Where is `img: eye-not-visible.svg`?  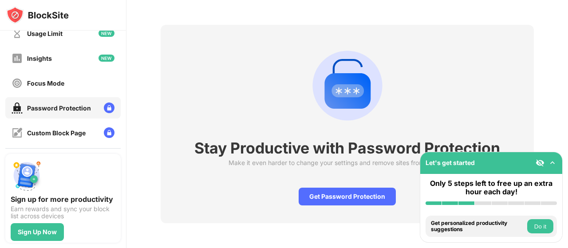 img: eye-not-visible.svg is located at coordinates (540, 163).